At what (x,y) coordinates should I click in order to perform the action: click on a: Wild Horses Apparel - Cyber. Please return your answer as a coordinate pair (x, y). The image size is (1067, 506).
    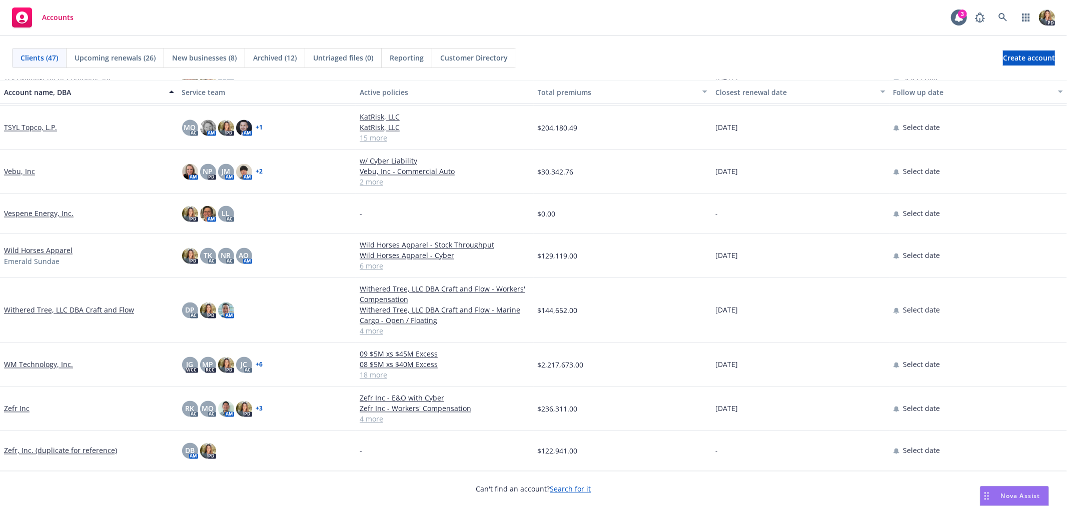
    Looking at the image, I should click on (445, 256).